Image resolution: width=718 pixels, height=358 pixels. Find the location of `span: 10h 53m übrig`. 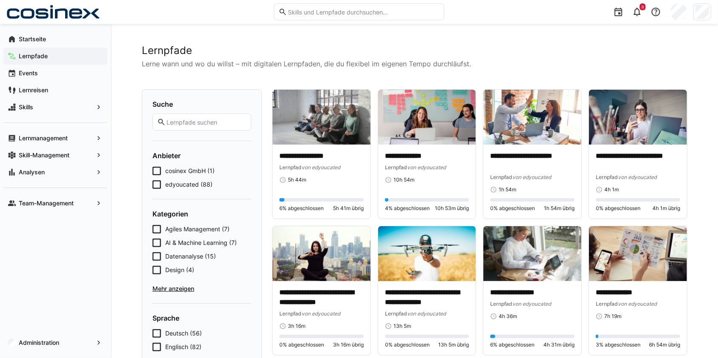

span: 10h 53m übrig is located at coordinates (452, 209).